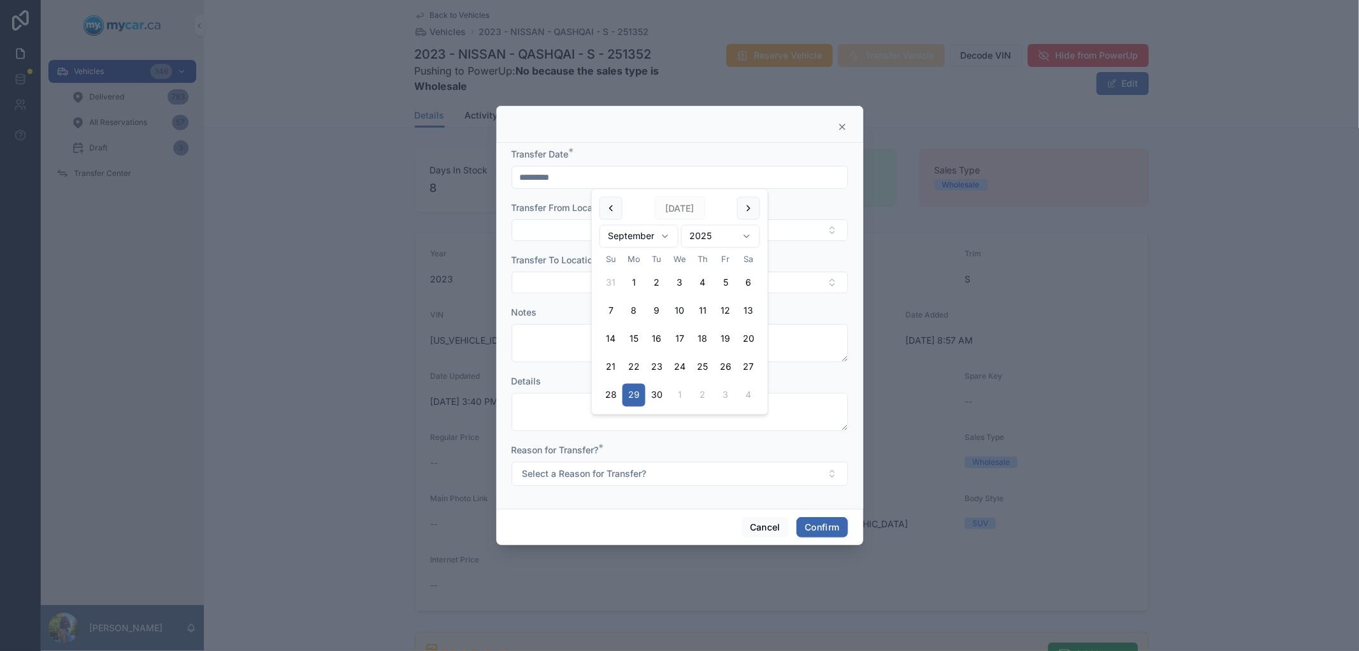  Describe the element at coordinates (634, 283) in the screenshot. I see `button: Monday, September 1st, 2025` at that location.